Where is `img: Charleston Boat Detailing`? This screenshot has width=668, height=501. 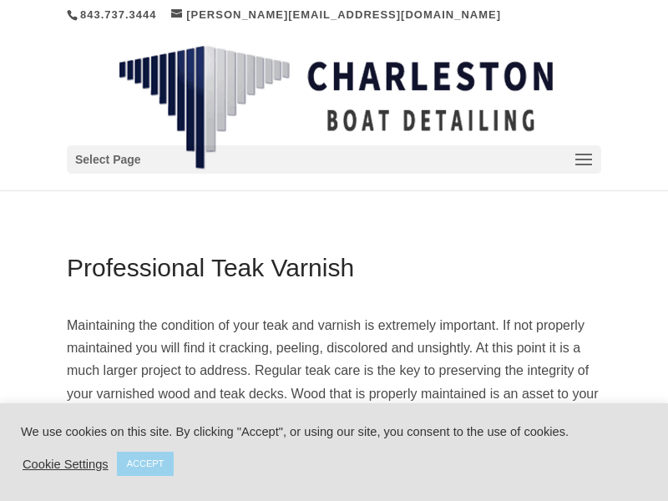 img: Charleston Boat Detailing is located at coordinates (336, 108).